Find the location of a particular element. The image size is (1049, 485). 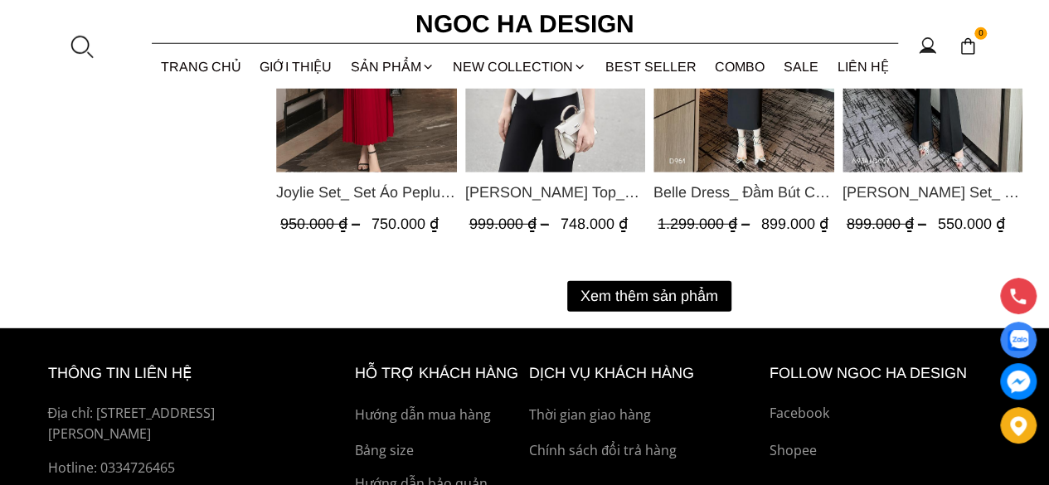

a: NEW COLLECTION is located at coordinates (520, 66).